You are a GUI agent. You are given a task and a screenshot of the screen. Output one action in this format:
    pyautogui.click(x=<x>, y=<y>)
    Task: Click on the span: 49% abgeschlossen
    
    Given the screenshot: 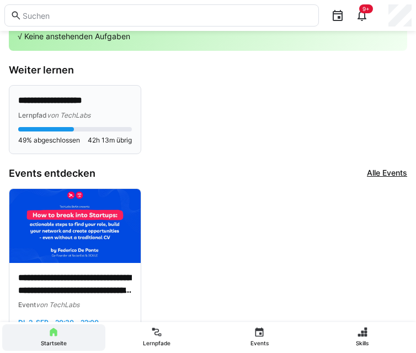 What is the action you would take?
    pyautogui.click(x=49, y=140)
    